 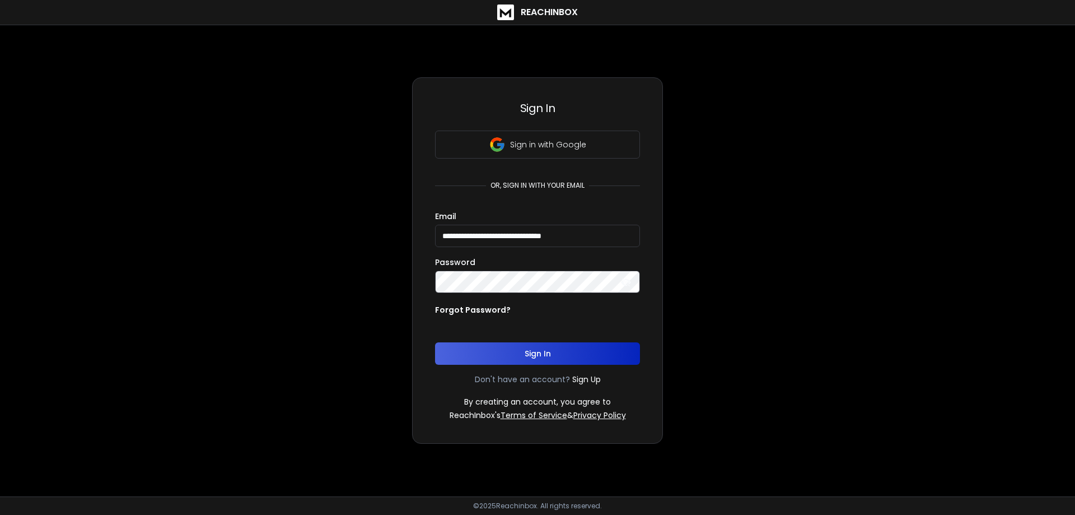 I want to click on span: Terms of Service, so click(x=534, y=415).